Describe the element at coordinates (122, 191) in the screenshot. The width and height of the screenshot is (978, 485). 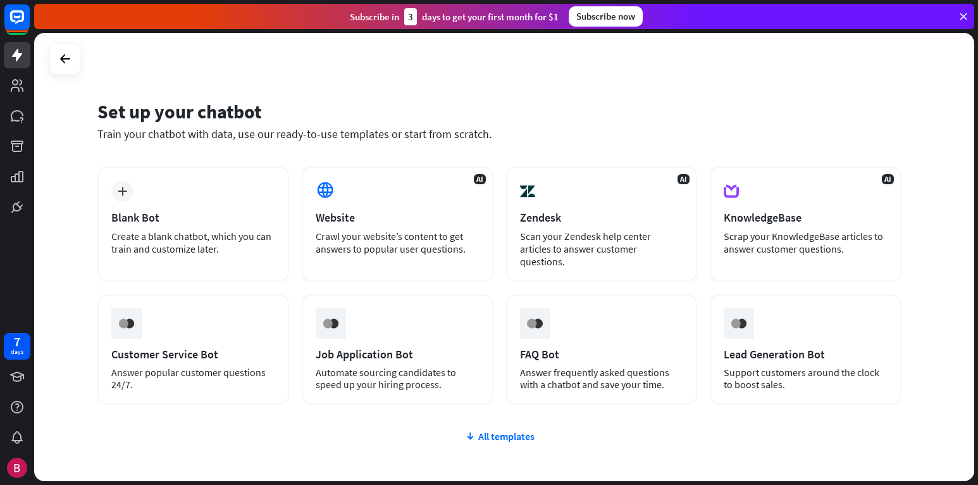
I see `i: plus` at that location.